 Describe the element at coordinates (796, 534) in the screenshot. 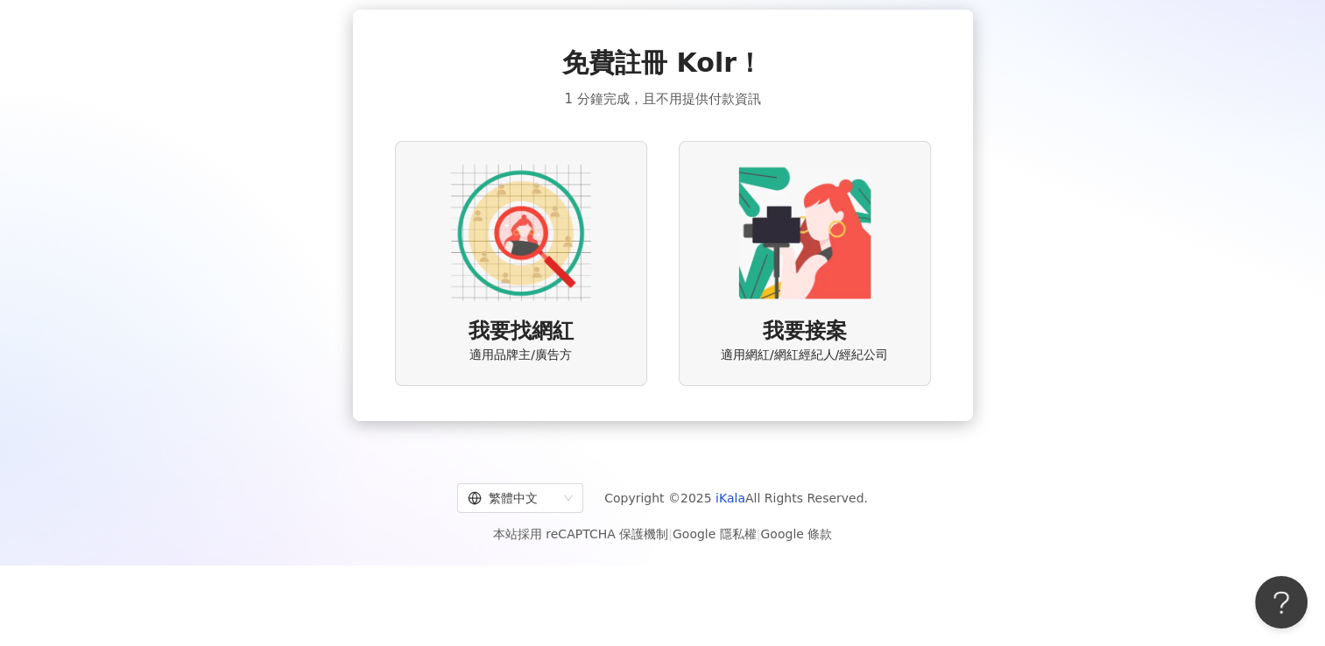

I see `a: Google 條款` at that location.